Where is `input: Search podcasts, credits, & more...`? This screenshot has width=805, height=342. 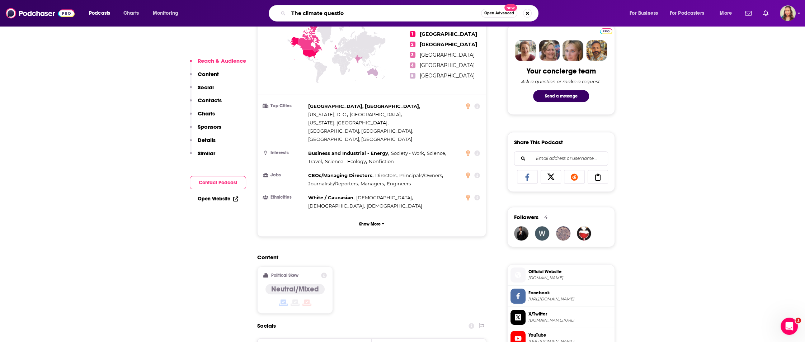 input: Search podcasts, credits, & more... is located at coordinates (385, 13).